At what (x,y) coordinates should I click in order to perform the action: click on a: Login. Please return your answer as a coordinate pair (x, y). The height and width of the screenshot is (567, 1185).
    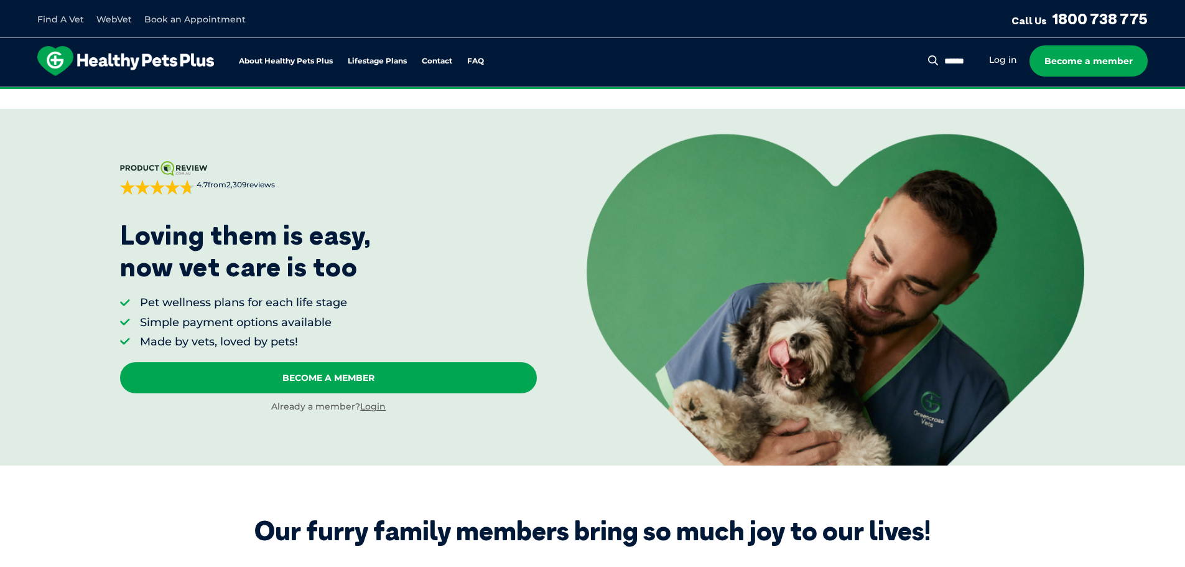
    Looking at the image, I should click on (373, 406).